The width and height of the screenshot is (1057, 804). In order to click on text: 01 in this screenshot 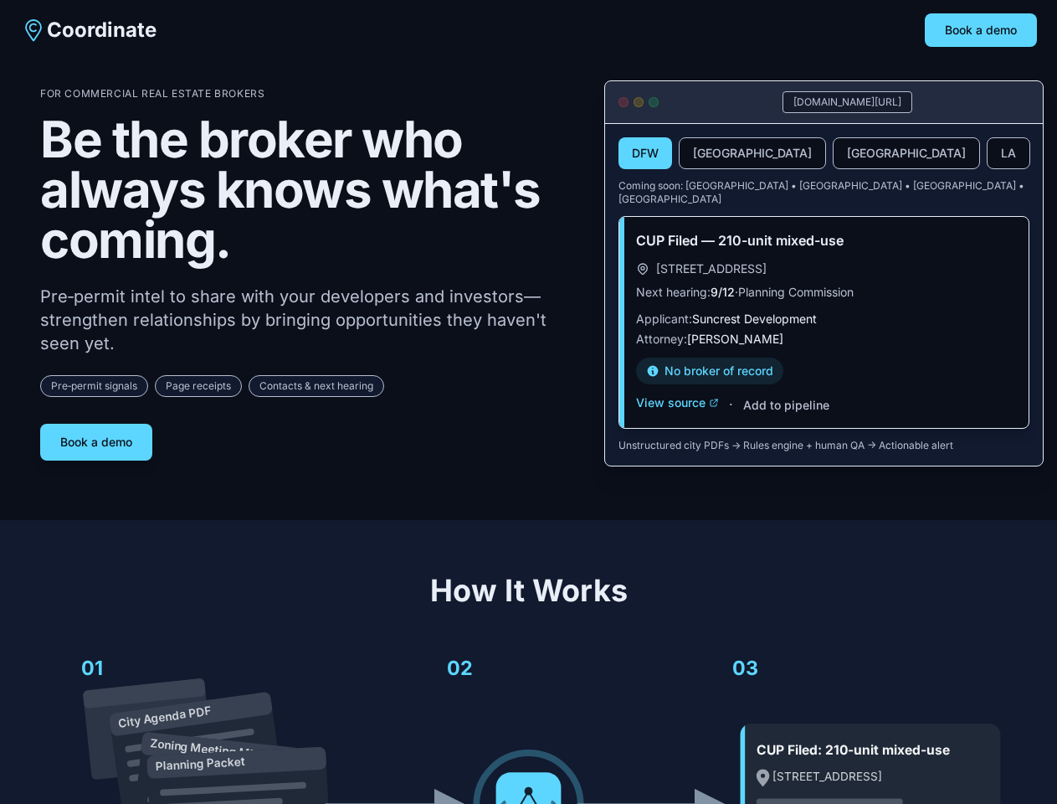, I will do `click(92, 667)`.